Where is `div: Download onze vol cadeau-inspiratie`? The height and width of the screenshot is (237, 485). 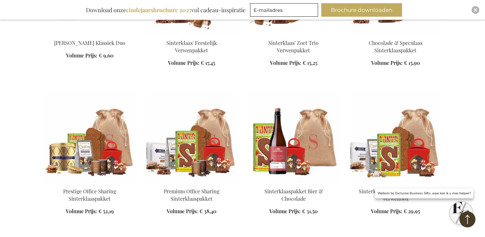
div: Download onze vol cadeau-inspiratie is located at coordinates (166, 10).